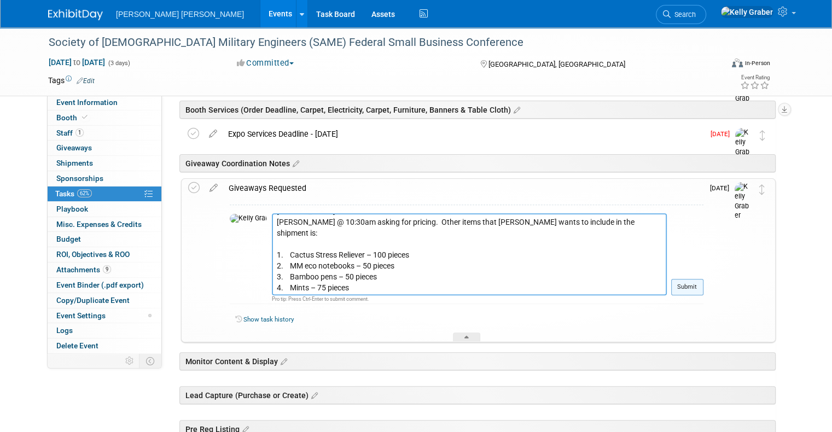  What do you see at coordinates (104, 270) in the screenshot?
I see `a: Attachments9` at bounding box center [104, 270].